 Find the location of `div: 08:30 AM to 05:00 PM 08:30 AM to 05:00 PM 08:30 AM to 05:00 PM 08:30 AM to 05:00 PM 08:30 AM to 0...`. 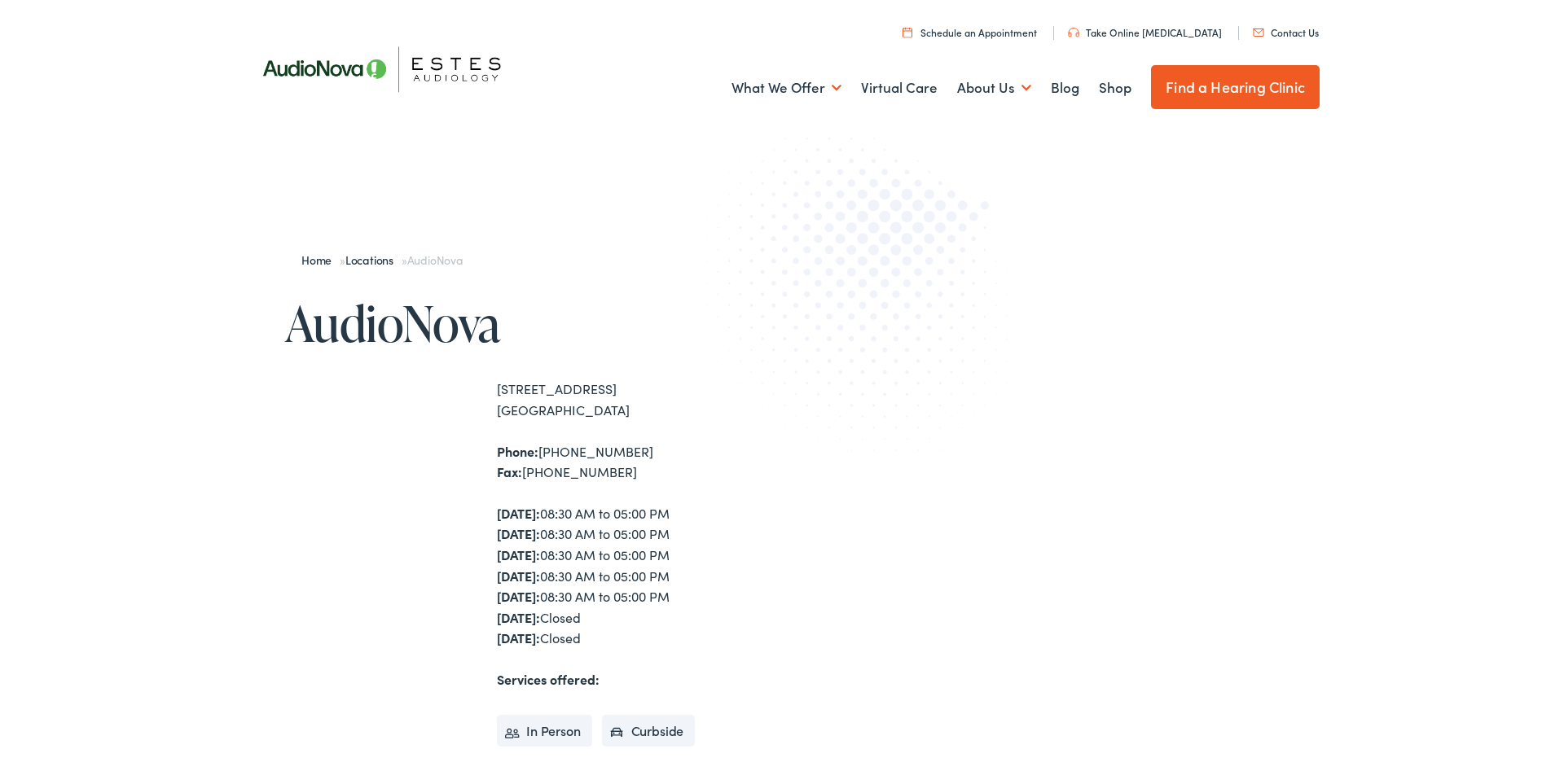

div: 08:30 AM to 05:00 PM 08:30 AM to 05:00 PM 08:30 AM to 05:00 PM 08:30 AM to 05:00 PM 08:30 AM to 0... is located at coordinates (639, 576).